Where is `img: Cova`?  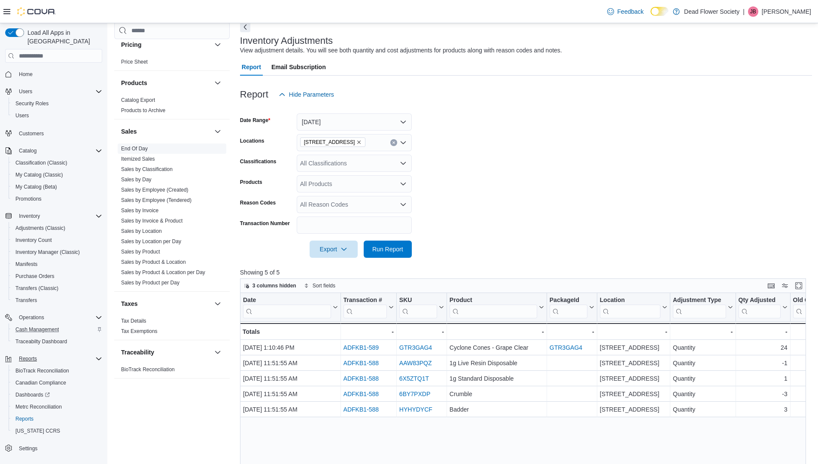 img: Cova is located at coordinates (37, 12).